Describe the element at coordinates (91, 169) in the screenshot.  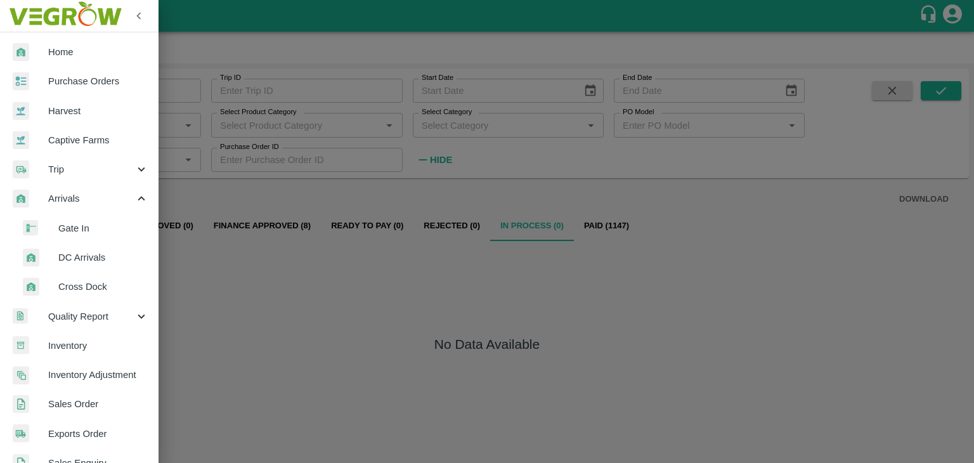
I see `span: Trip` at that location.